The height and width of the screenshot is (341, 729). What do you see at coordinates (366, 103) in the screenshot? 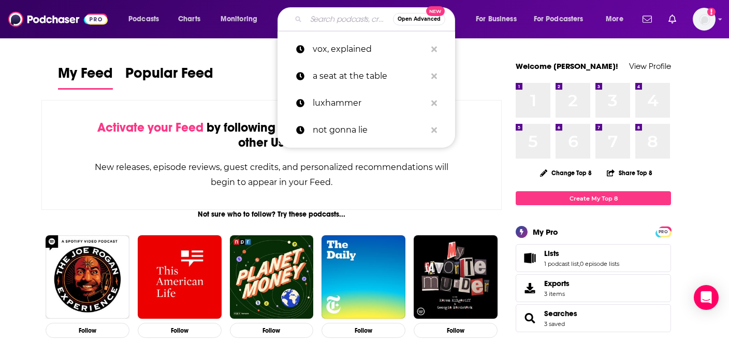
I see `a: luxhammer` at bounding box center [366, 103].